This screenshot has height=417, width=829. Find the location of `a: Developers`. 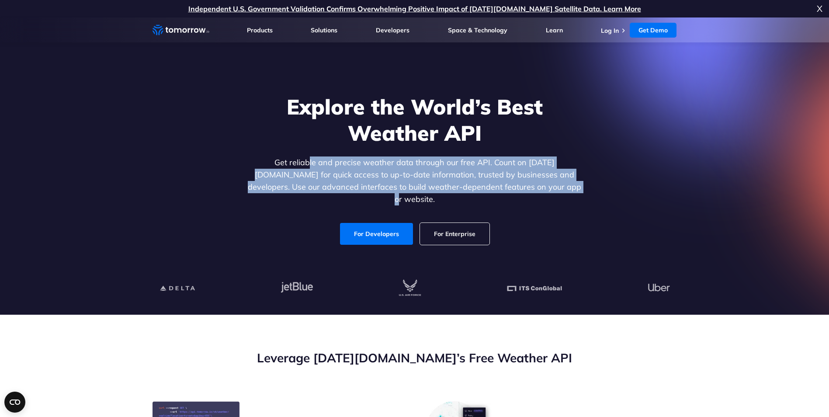

a: Developers is located at coordinates (392, 30).